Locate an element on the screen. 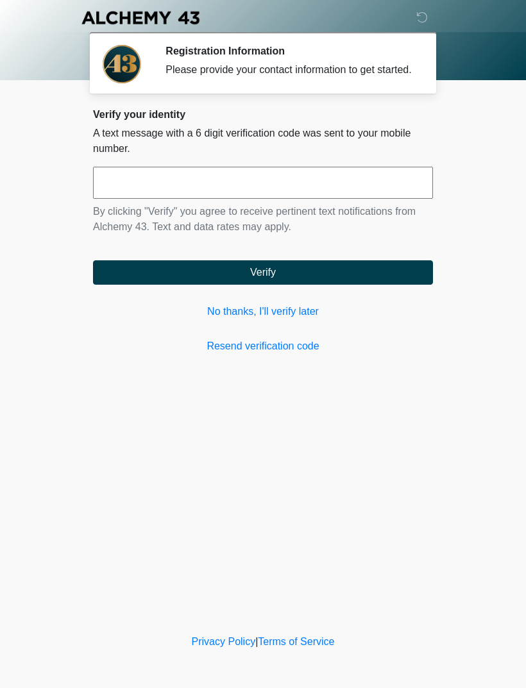  h2: Registration Information is located at coordinates (289, 51).